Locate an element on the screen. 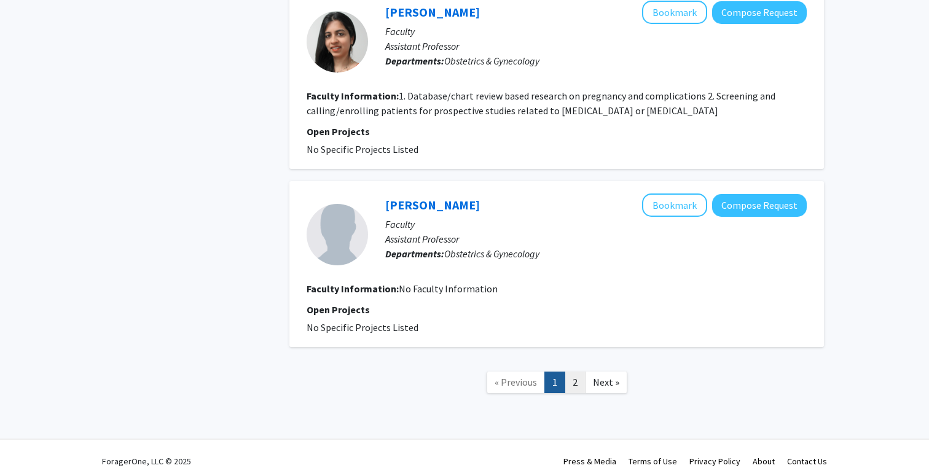 Image resolution: width=929 pixels, height=468 pixels. a: 2 is located at coordinates (575, 382).